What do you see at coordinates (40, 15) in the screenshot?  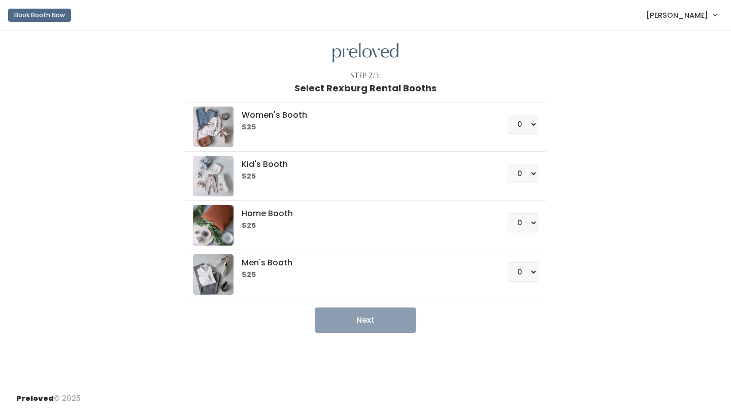 I see `a: Book Booth Now` at bounding box center [40, 15].